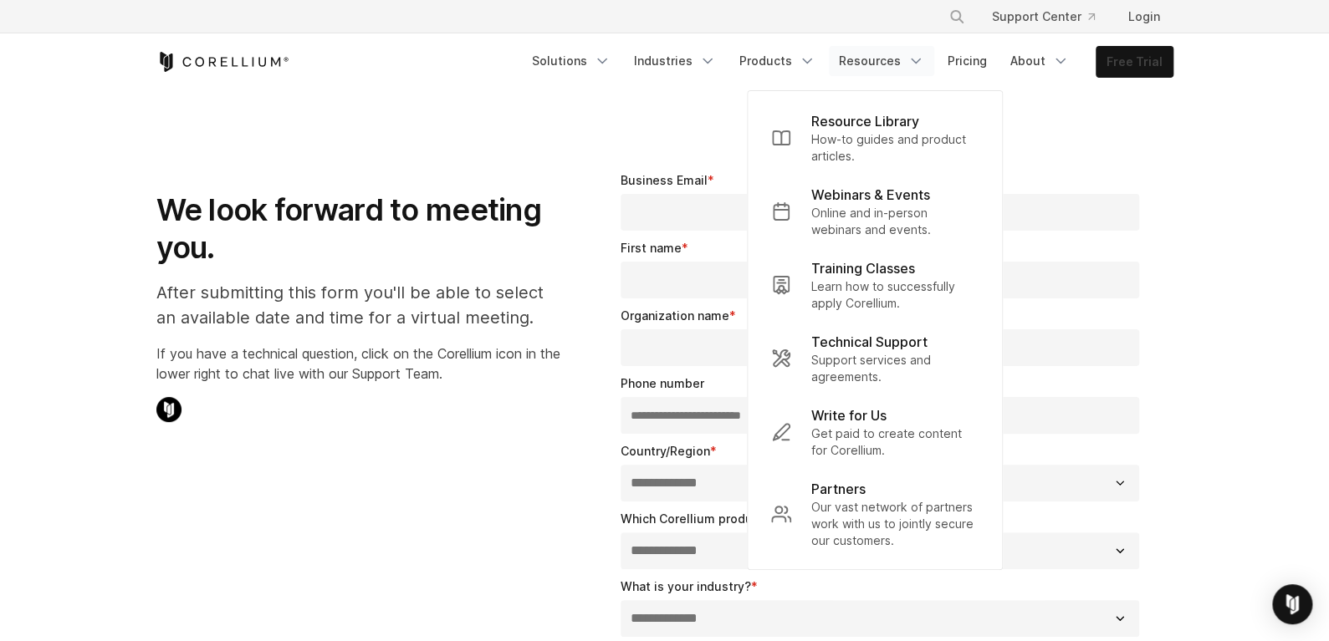  Describe the element at coordinates (869, 342) in the screenshot. I see `p: Technical Support` at that location.